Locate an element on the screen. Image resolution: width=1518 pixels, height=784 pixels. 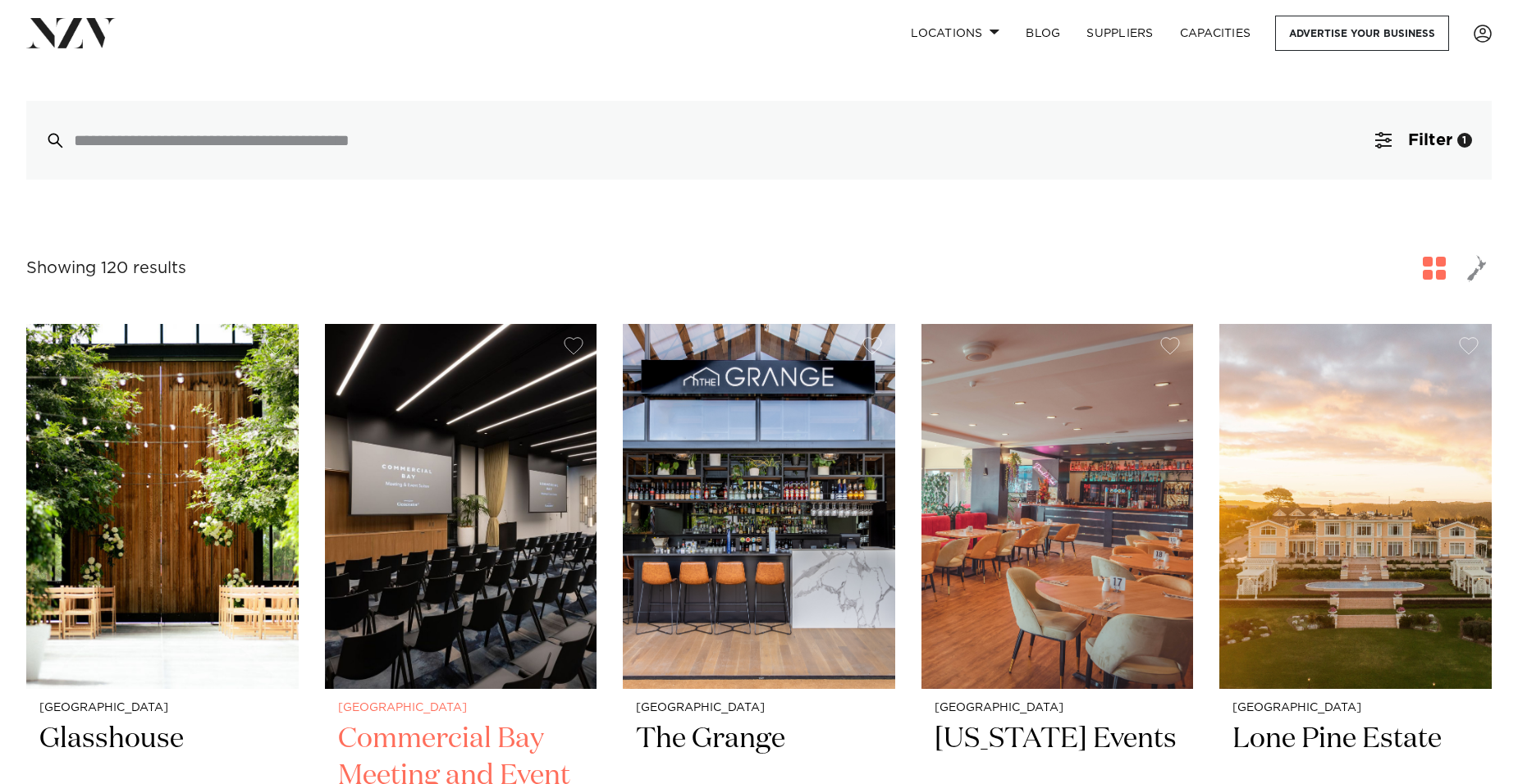
div: 1 is located at coordinates (1465, 140).